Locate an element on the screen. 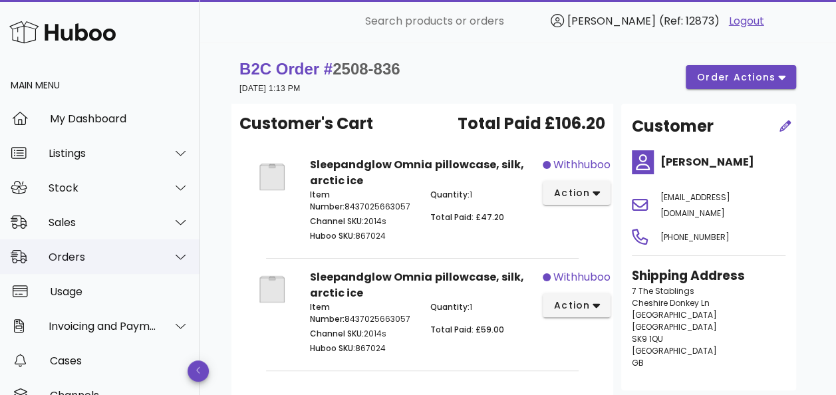  span: SK9 1QU is located at coordinates (647, 339).